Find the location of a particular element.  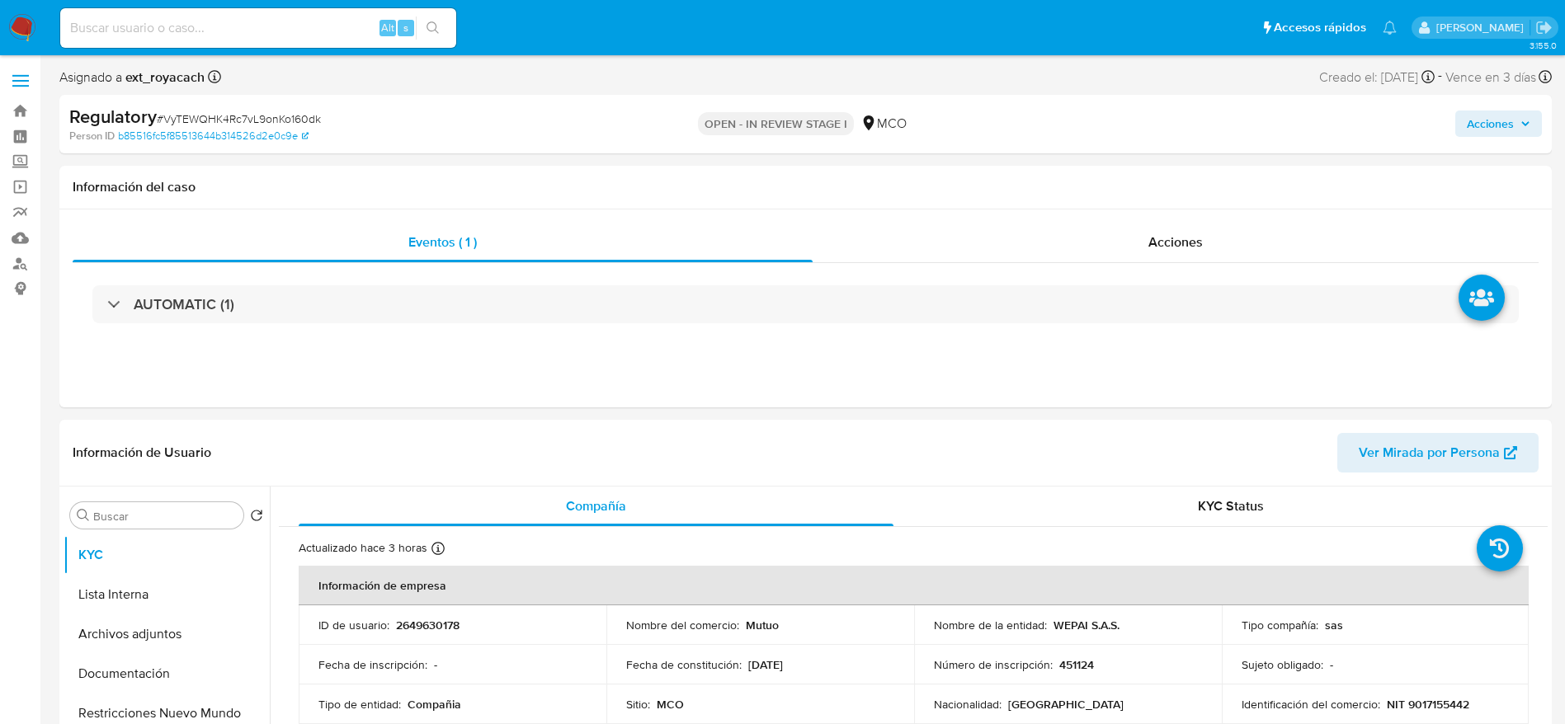

button: Lista Interna is located at coordinates (167, 595).